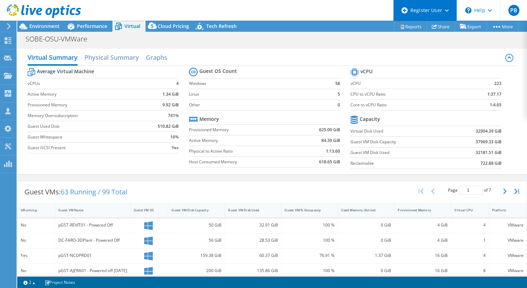 Image resolution: width=527 pixels, height=288 pixels. What do you see at coordinates (157, 57) in the screenshot?
I see `h2: Graphs` at bounding box center [157, 57].